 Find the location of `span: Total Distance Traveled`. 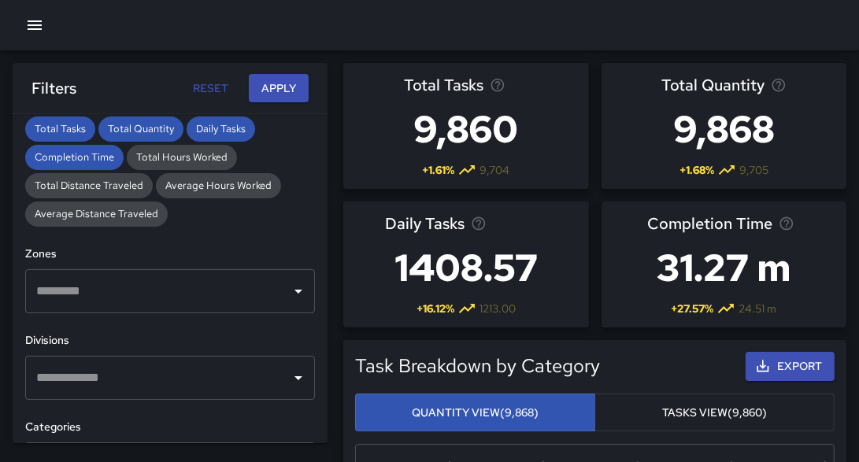

span: Total Distance Traveled is located at coordinates (89, 185).